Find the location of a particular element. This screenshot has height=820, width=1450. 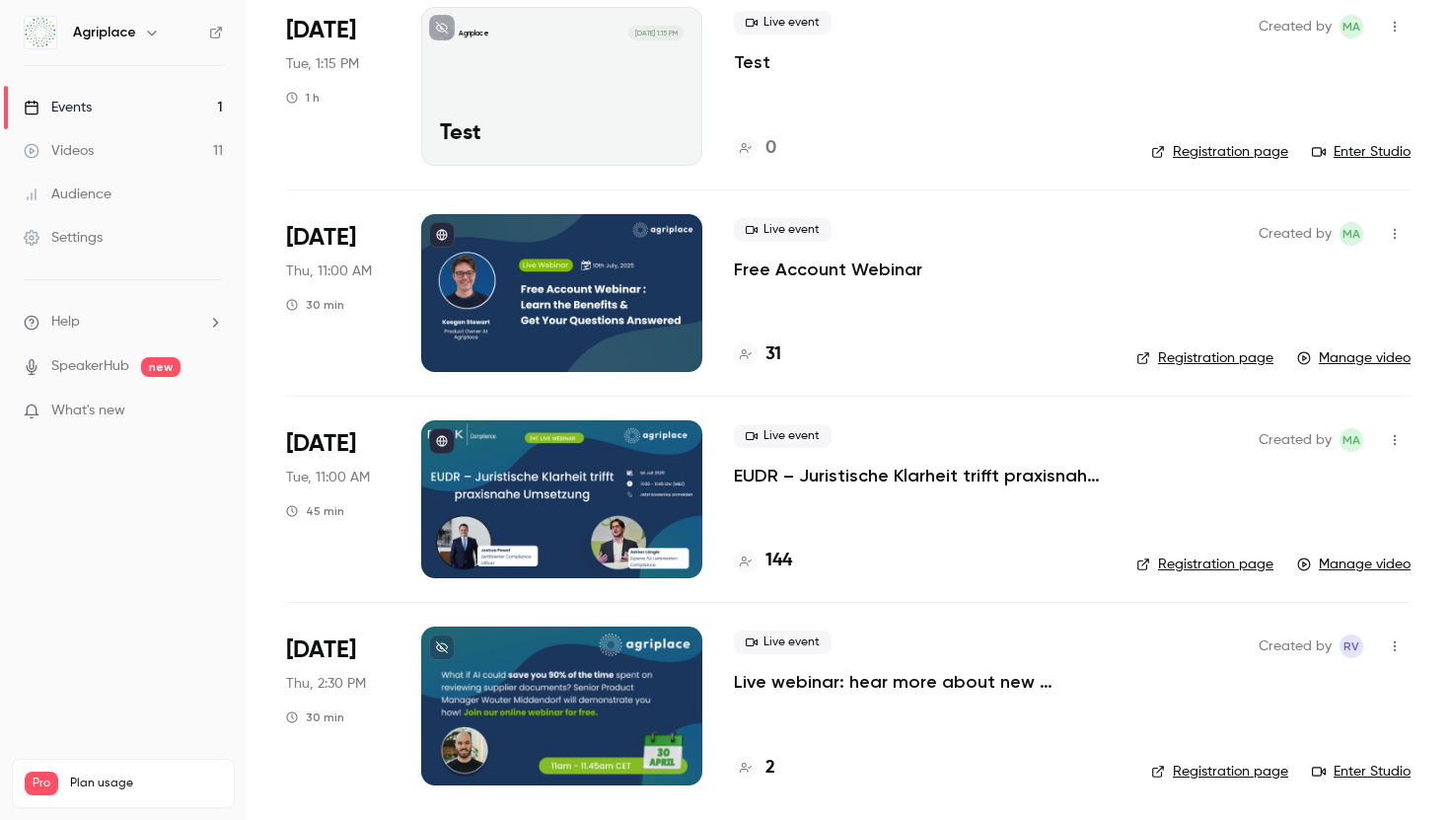

span: Plan usage is located at coordinates (146, 783).